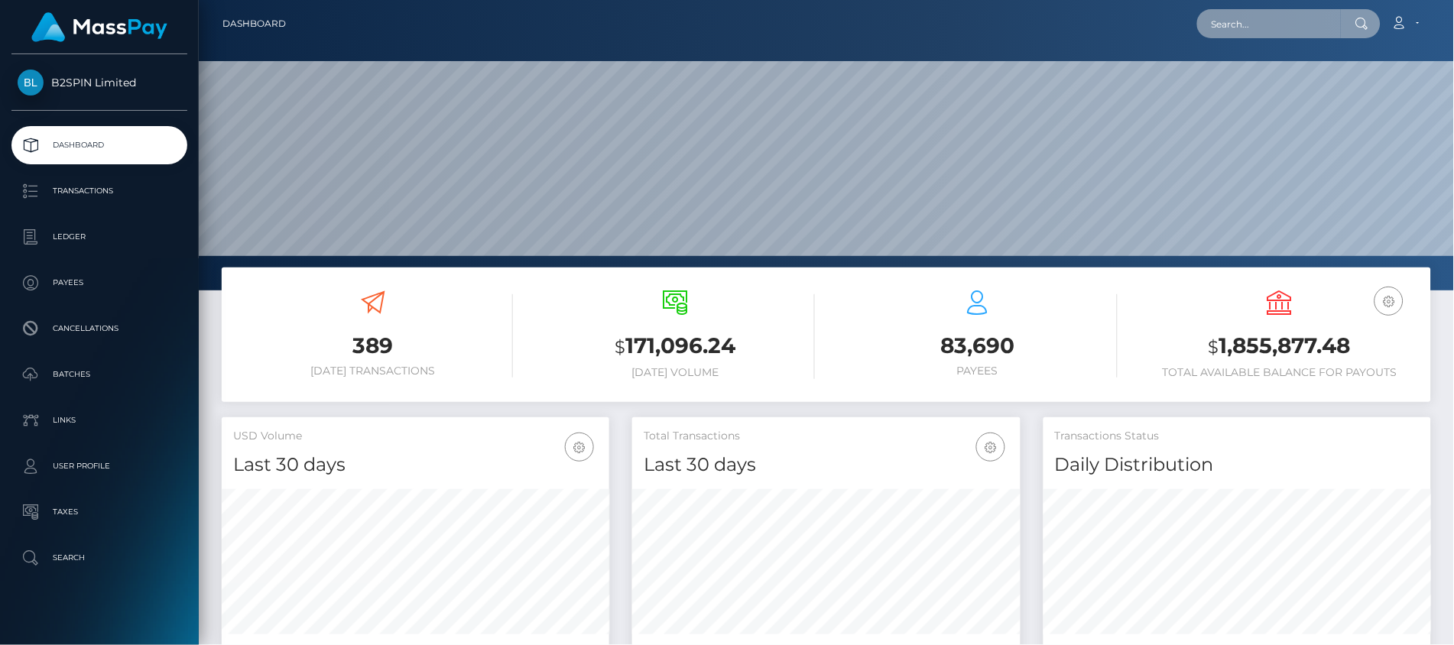 The width and height of the screenshot is (1454, 645). What do you see at coordinates (99, 558) in the screenshot?
I see `p: Search` at bounding box center [99, 558].